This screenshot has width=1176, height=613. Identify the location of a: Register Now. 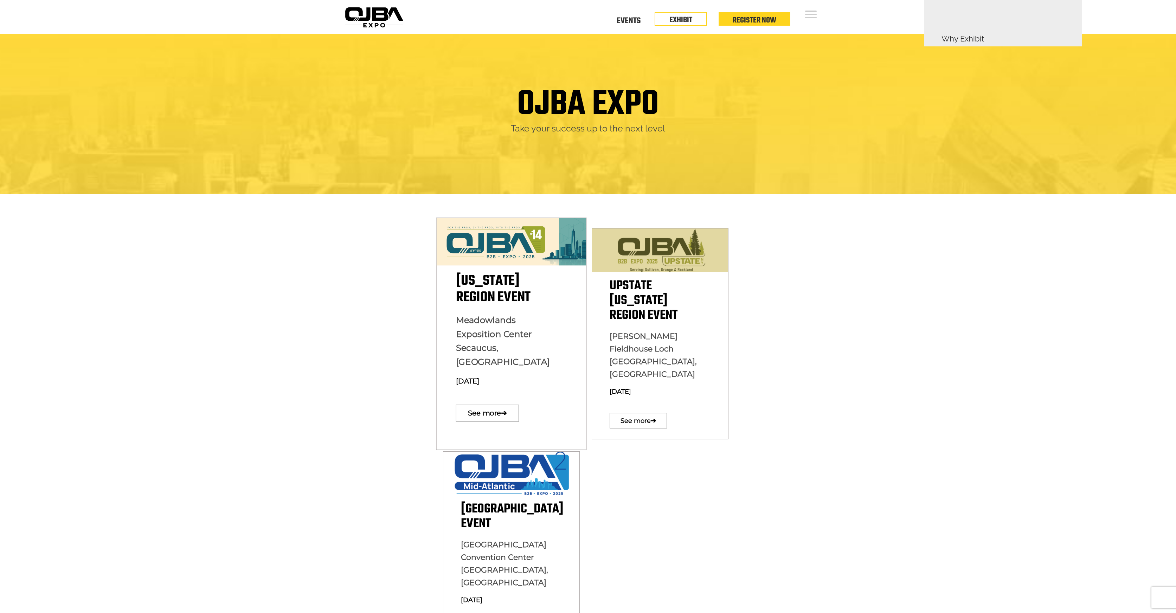
(755, 20).